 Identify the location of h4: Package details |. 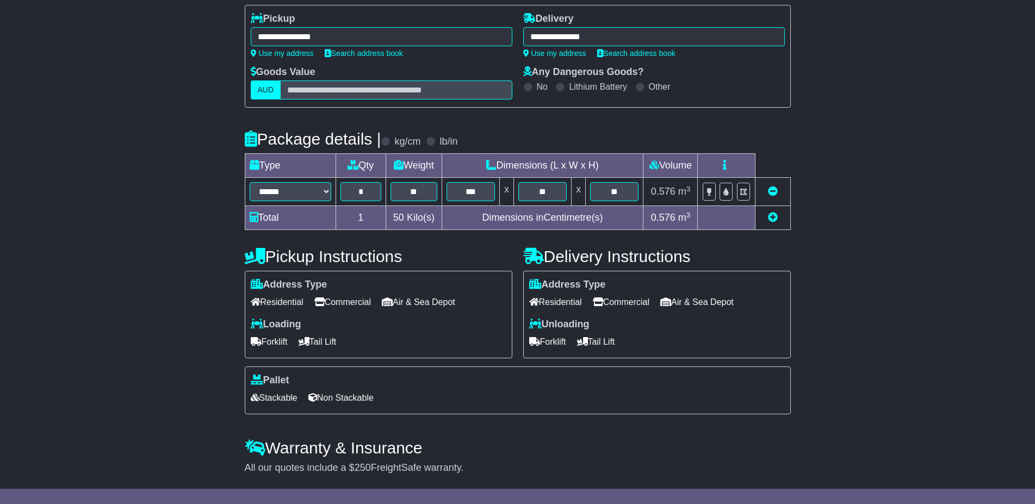
(313, 139).